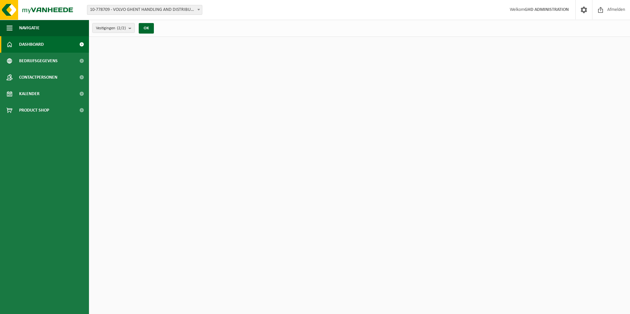  I want to click on span: Product Shop, so click(34, 110).